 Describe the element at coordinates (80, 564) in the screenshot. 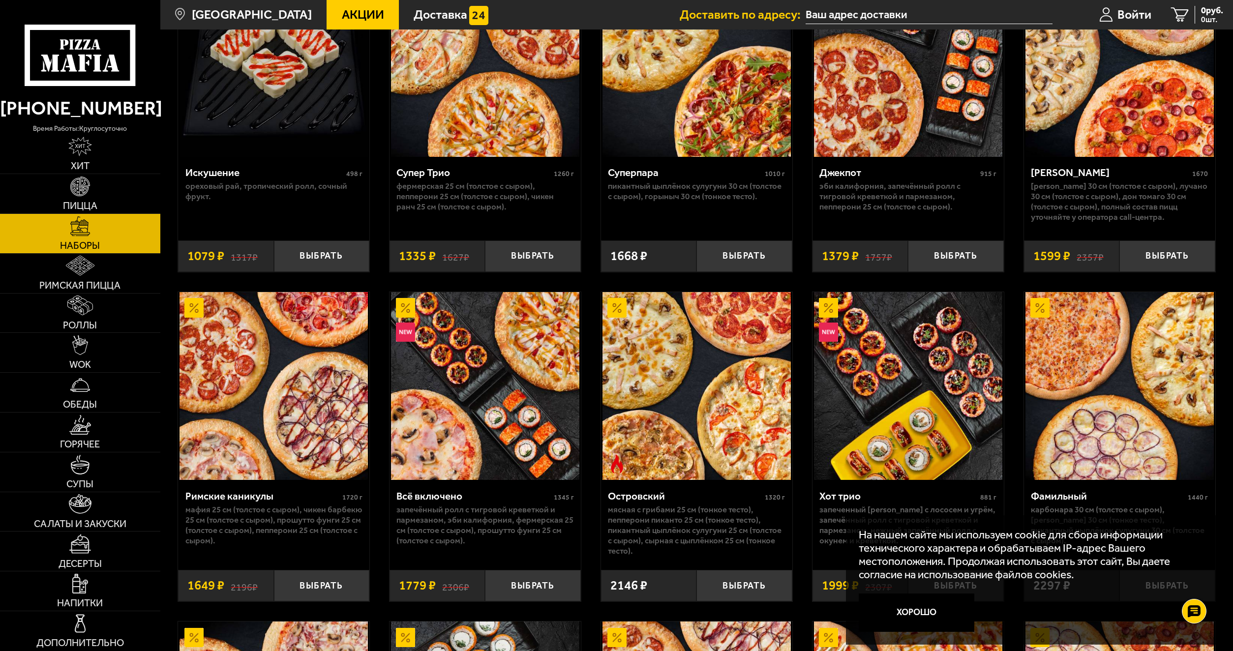

I see `span: Десерты` at that location.